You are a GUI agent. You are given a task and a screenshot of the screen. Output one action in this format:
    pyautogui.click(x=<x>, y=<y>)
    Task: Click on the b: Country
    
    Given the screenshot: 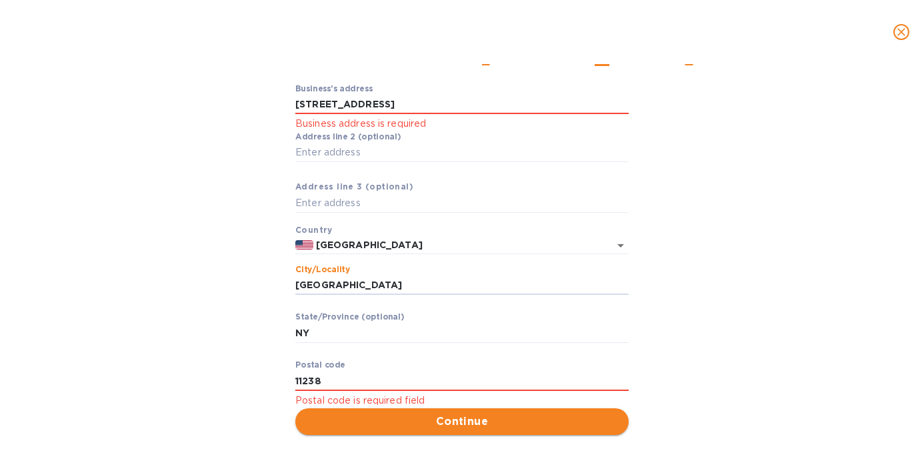 What is the action you would take?
    pyautogui.click(x=314, y=229)
    